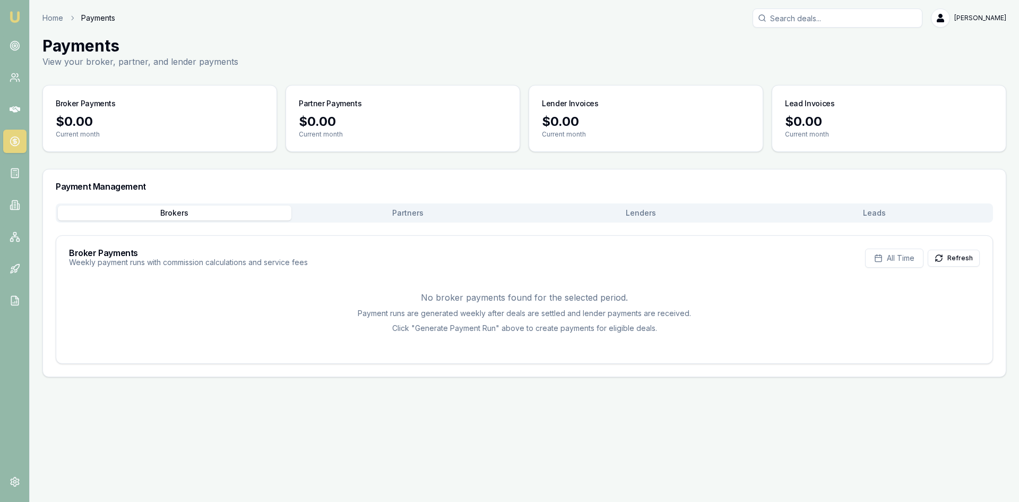 The width and height of the screenshot is (1019, 502). What do you see at coordinates (524, 328) in the screenshot?
I see `p: Click "Generate Payment Run" above to create payments for eligible deals.` at bounding box center [524, 328].